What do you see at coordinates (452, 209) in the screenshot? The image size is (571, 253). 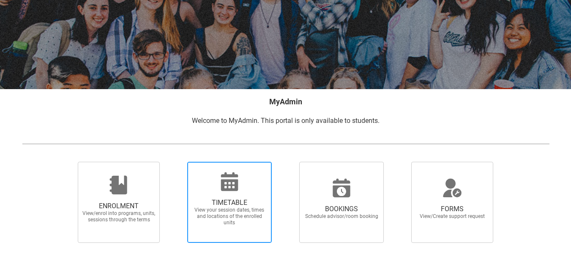 I see `span: FORMS` at bounding box center [452, 209].